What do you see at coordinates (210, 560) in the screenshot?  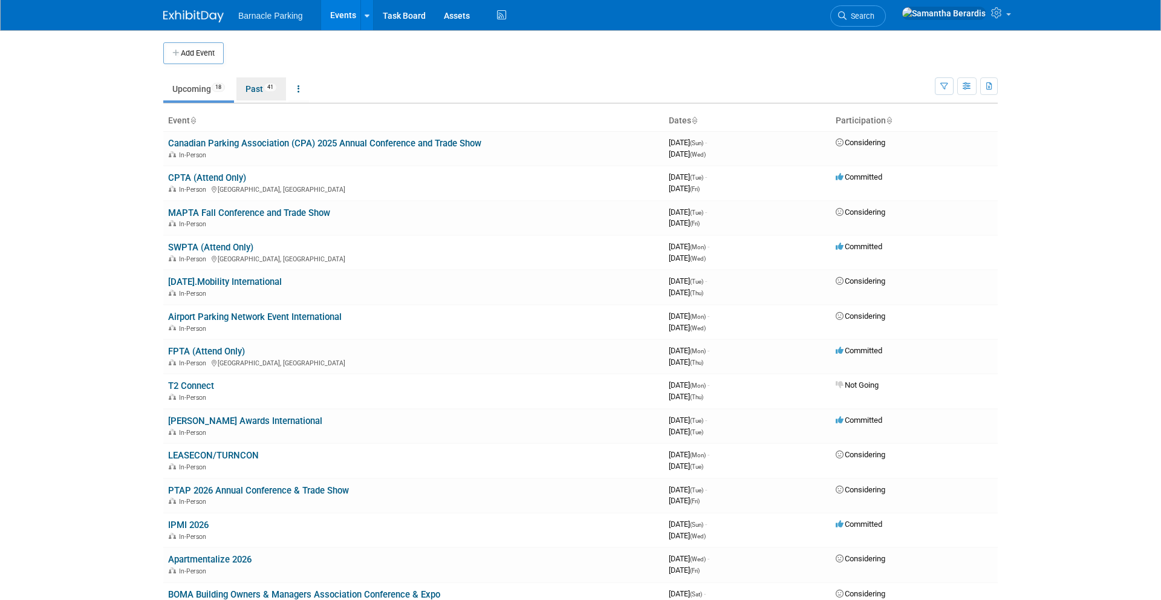 I see `a: Apartmentalize 2026` at bounding box center [210, 560].